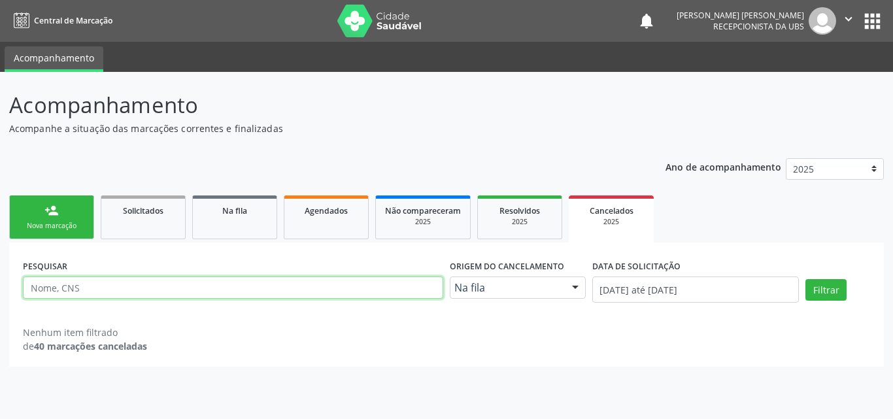  Describe the element at coordinates (822, 21) in the screenshot. I see `img: img` at that location.